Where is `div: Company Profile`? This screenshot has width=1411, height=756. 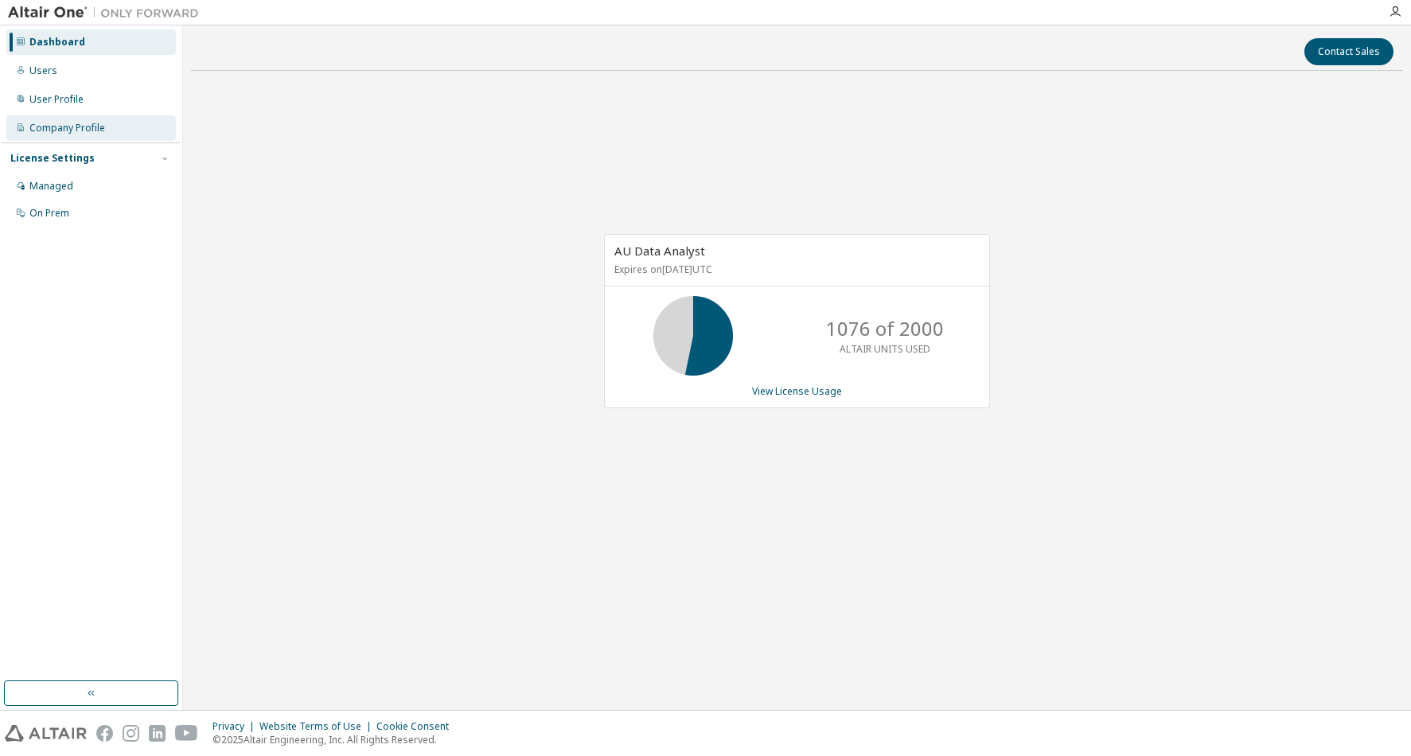 div: Company Profile is located at coordinates (67, 128).